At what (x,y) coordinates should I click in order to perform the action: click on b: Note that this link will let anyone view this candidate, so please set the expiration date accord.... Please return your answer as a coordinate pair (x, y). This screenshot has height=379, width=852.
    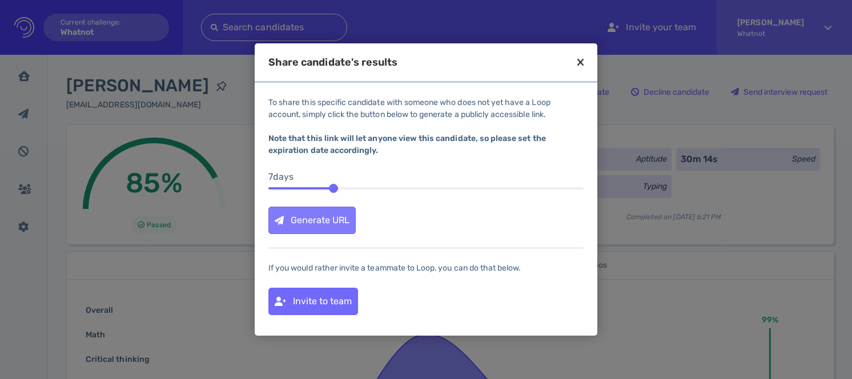
    Looking at the image, I should click on (407, 145).